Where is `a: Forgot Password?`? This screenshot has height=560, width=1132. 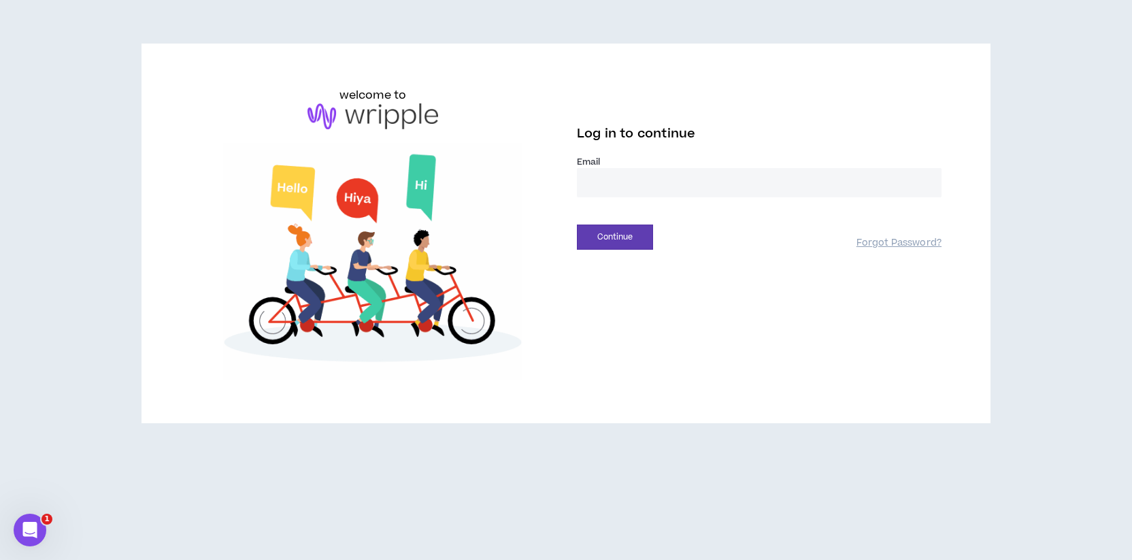 a: Forgot Password? is located at coordinates (899, 243).